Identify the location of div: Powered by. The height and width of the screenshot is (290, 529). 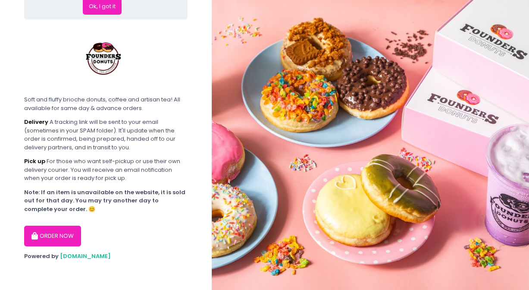
(106, 256).